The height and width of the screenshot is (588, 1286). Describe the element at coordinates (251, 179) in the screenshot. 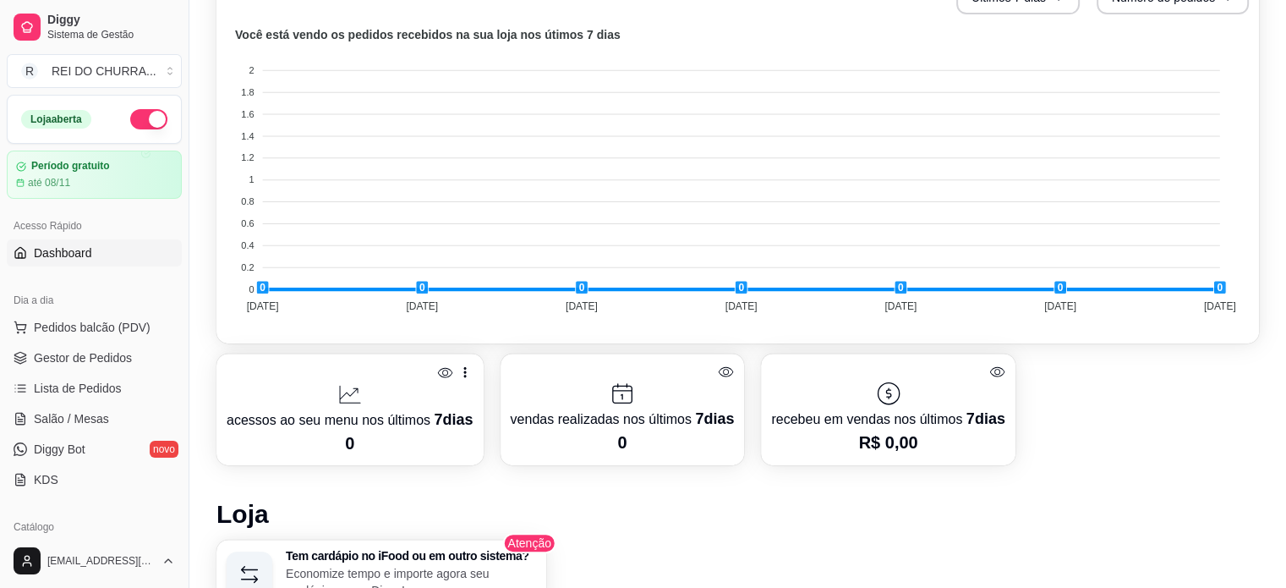

I see `tspan: 1` at that location.